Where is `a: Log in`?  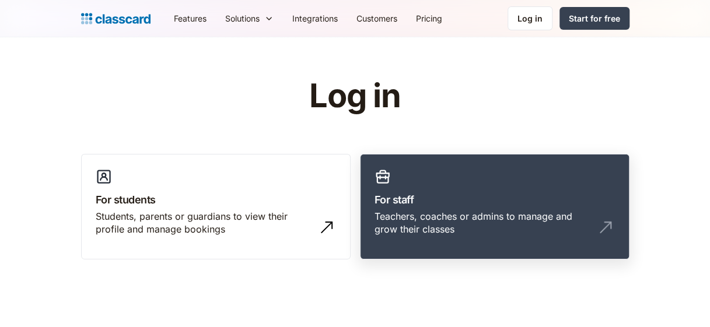 a: Log in is located at coordinates (529, 18).